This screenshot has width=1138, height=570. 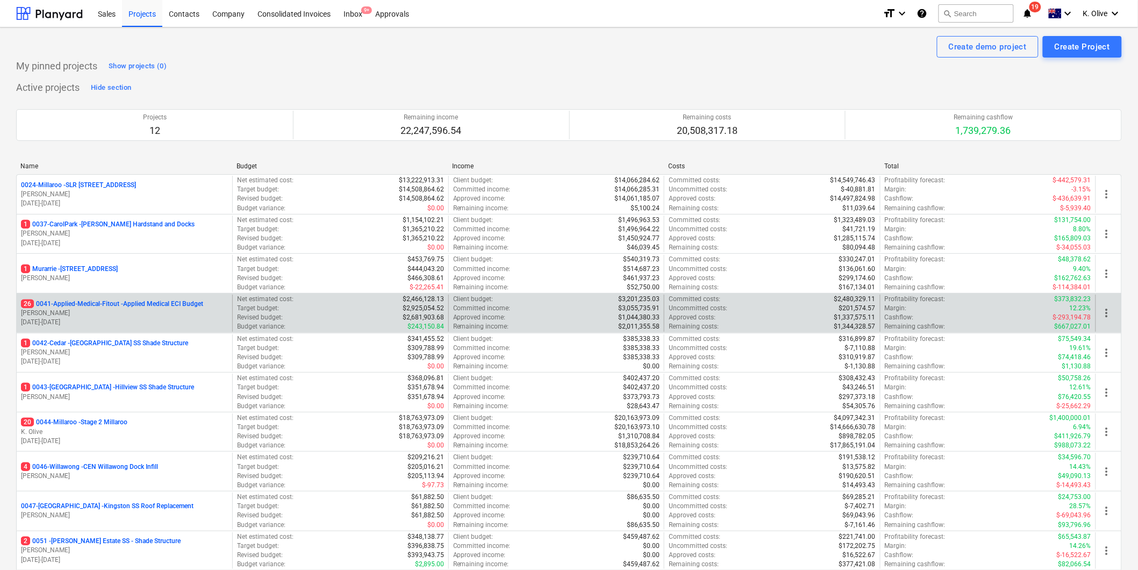 I want to click on span: 1, so click(x=25, y=343).